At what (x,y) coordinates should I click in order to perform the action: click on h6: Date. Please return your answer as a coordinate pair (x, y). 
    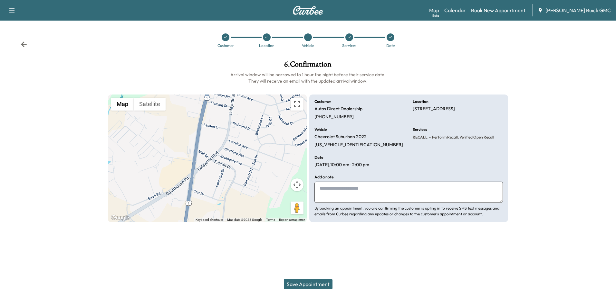
    Looking at the image, I should click on (318, 158).